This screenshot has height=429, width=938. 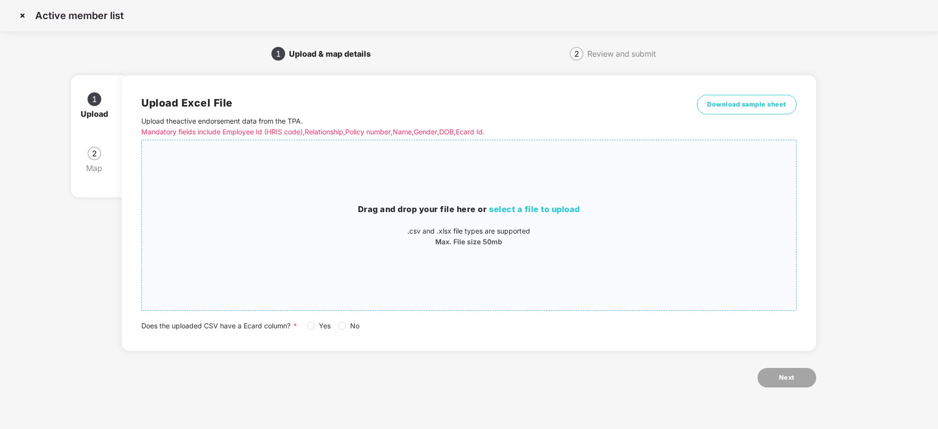 I want to click on span: Drag and drop your file here orselect a file to upload.csv and .xlsx file types are supportedMax...., so click(x=468, y=225).